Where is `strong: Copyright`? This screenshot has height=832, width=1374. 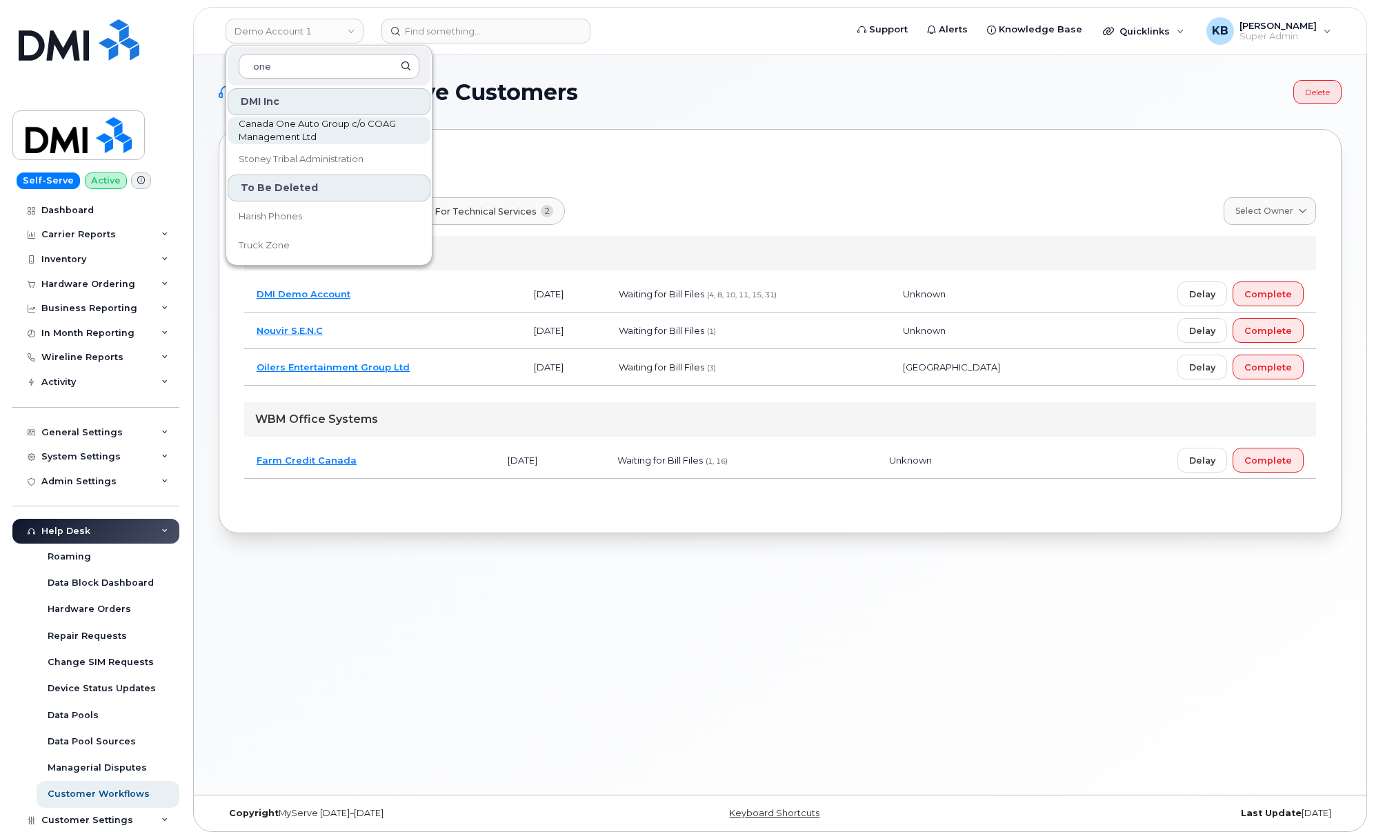
strong: Copyright is located at coordinates (254, 813).